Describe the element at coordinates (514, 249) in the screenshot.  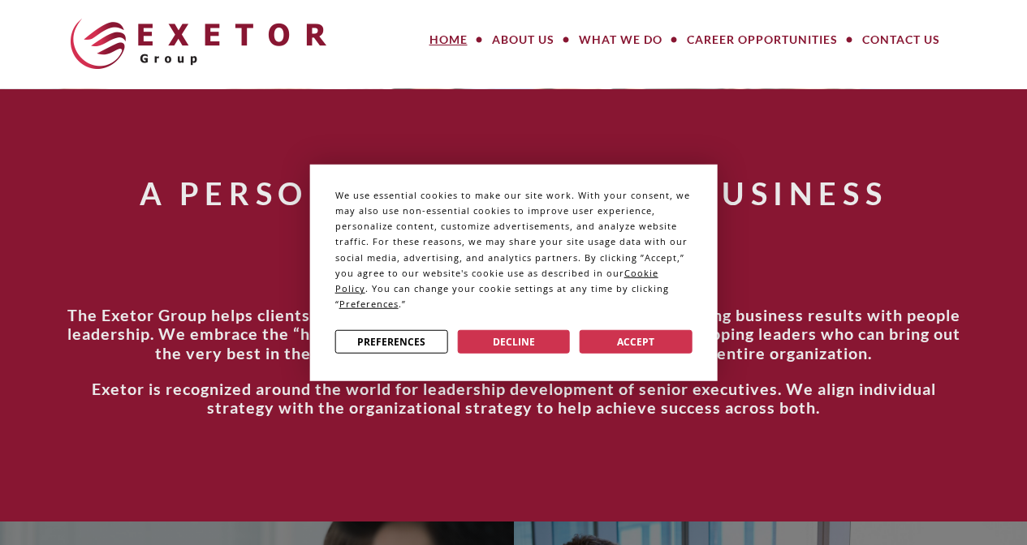
I see `div: We use essential cookies to make our site work. With your consent, we may also use non-essential ...` at that location.